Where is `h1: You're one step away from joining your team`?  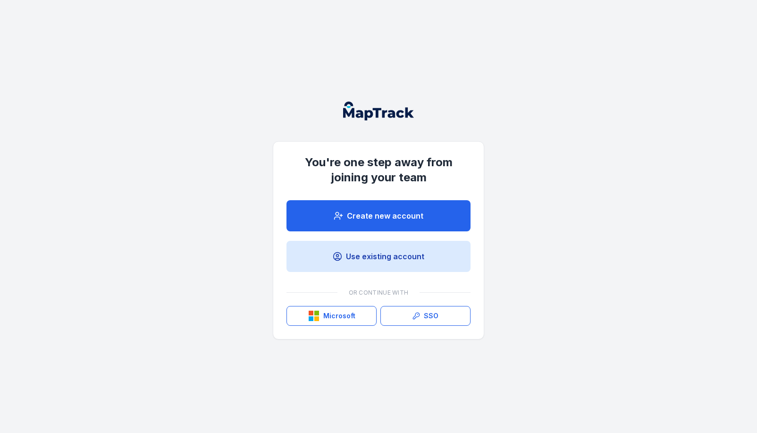 h1: You're one step away from joining your team is located at coordinates (379, 170).